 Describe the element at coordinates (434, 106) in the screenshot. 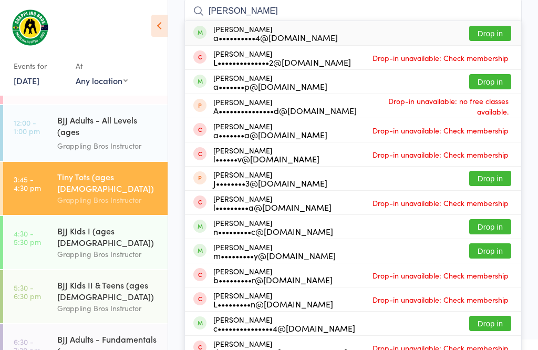

I see `span: Drop-in unavailable: no free classes available.` at that location.